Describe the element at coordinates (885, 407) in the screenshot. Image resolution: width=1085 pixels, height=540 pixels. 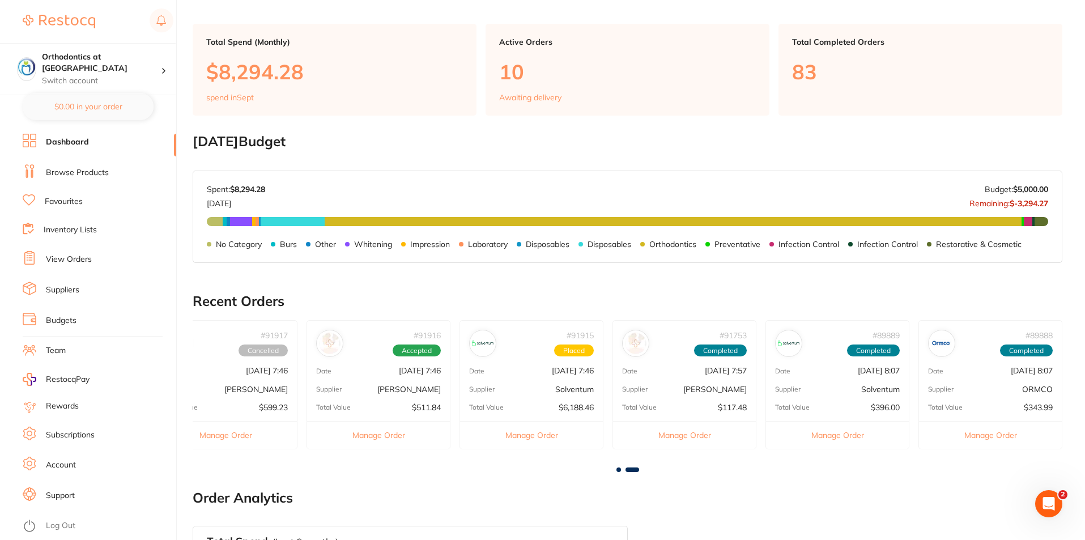
I see `p: $396.00` at that location.